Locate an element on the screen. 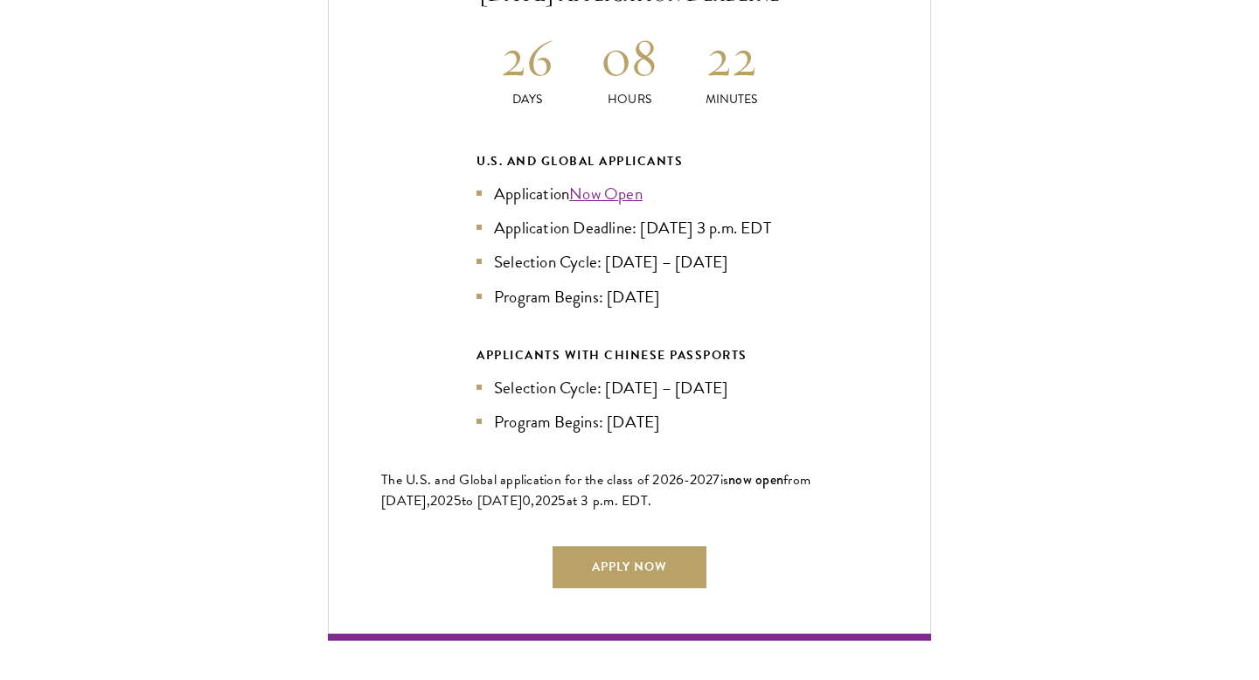 The height and width of the screenshot is (680, 1259). span: 6 is located at coordinates (679, 480).